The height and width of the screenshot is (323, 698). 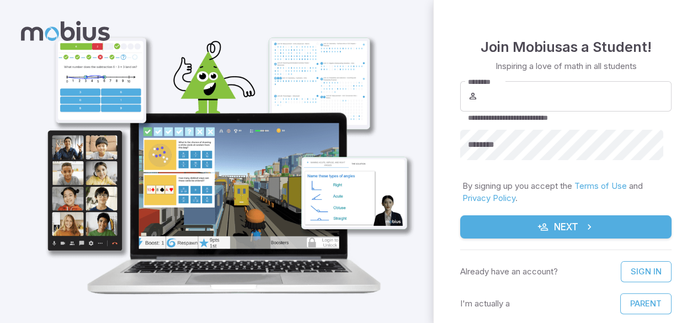 What do you see at coordinates (225, 166) in the screenshot?
I see `img: student_1-illustration` at bounding box center [225, 166].